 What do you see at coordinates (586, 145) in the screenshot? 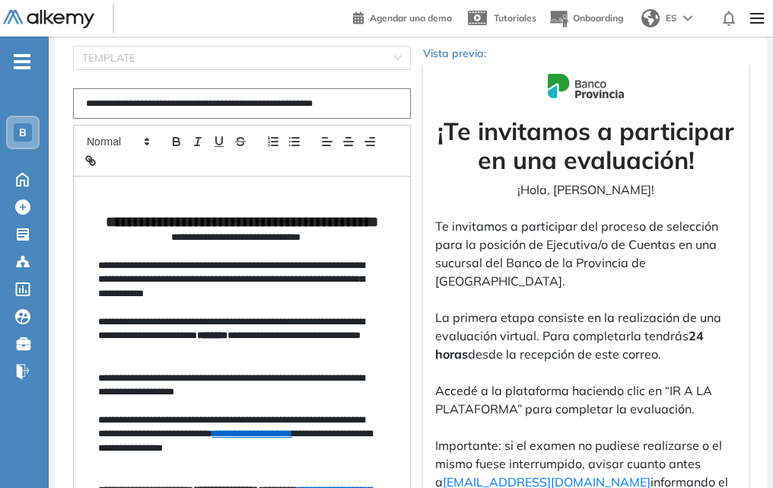
I see `strong: ¡Te invitamos a participar en una evaluación!` at bounding box center [586, 145].